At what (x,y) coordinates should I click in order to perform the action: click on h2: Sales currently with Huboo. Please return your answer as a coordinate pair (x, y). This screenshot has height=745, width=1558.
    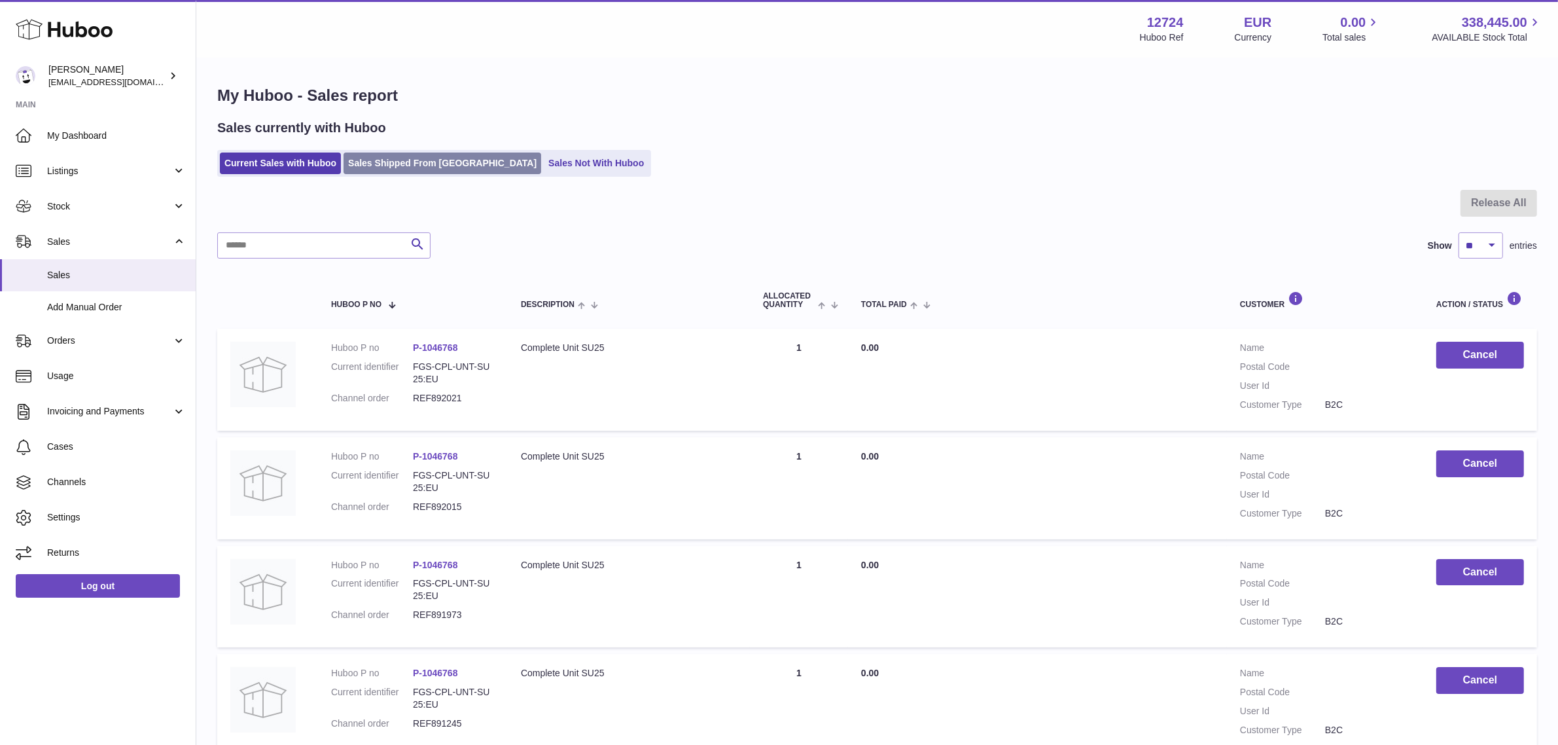
    Looking at the image, I should click on (302, 128).